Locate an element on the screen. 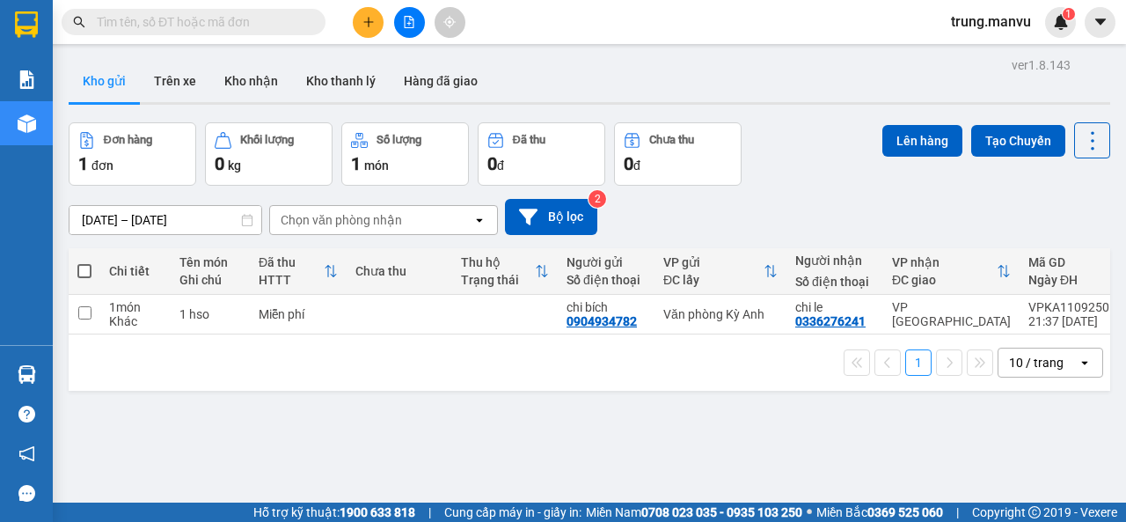  button: aim is located at coordinates (450, 22).